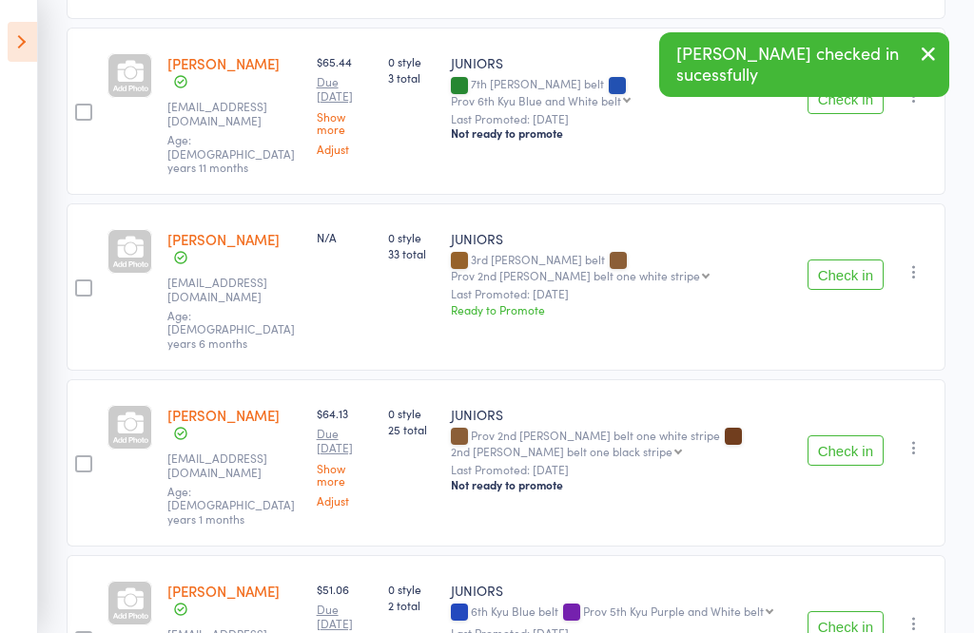  I want to click on small: enfp2016@gmail.com, so click(229, 113).